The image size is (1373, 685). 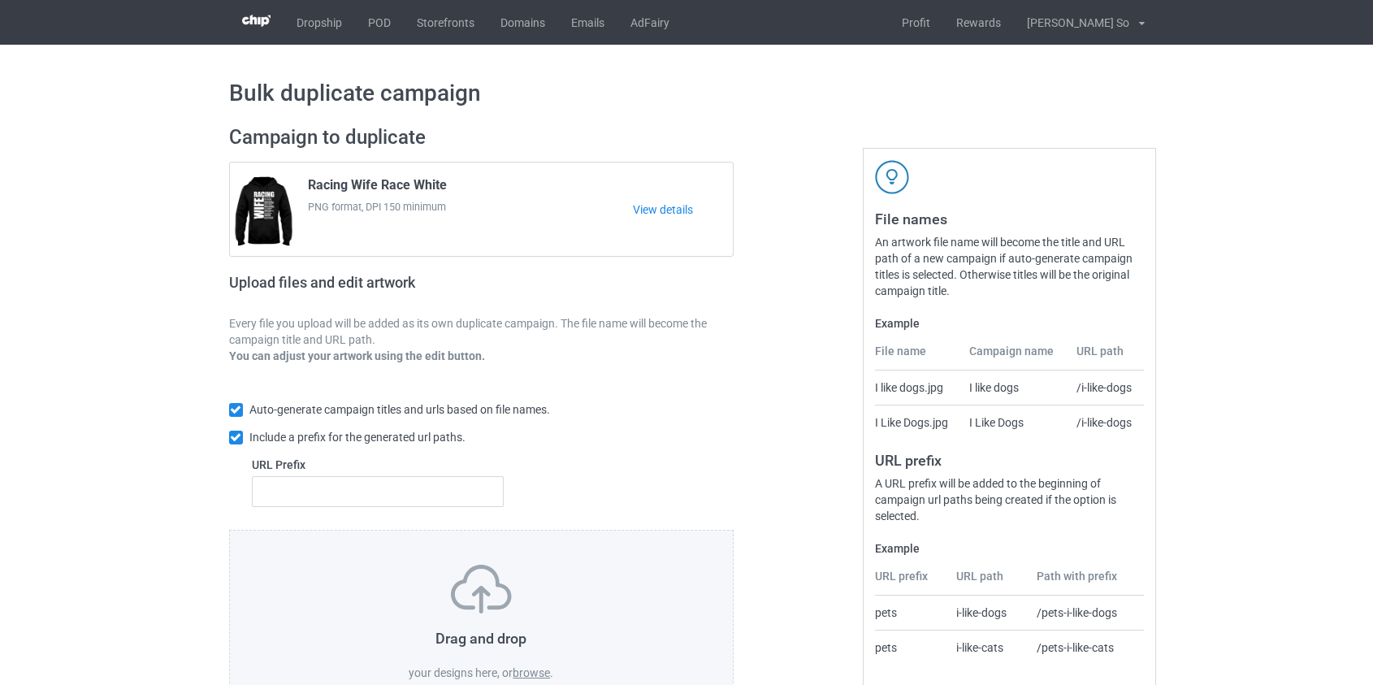 What do you see at coordinates (987, 613) in the screenshot?
I see `td: i-like-dogs` at bounding box center [987, 613].